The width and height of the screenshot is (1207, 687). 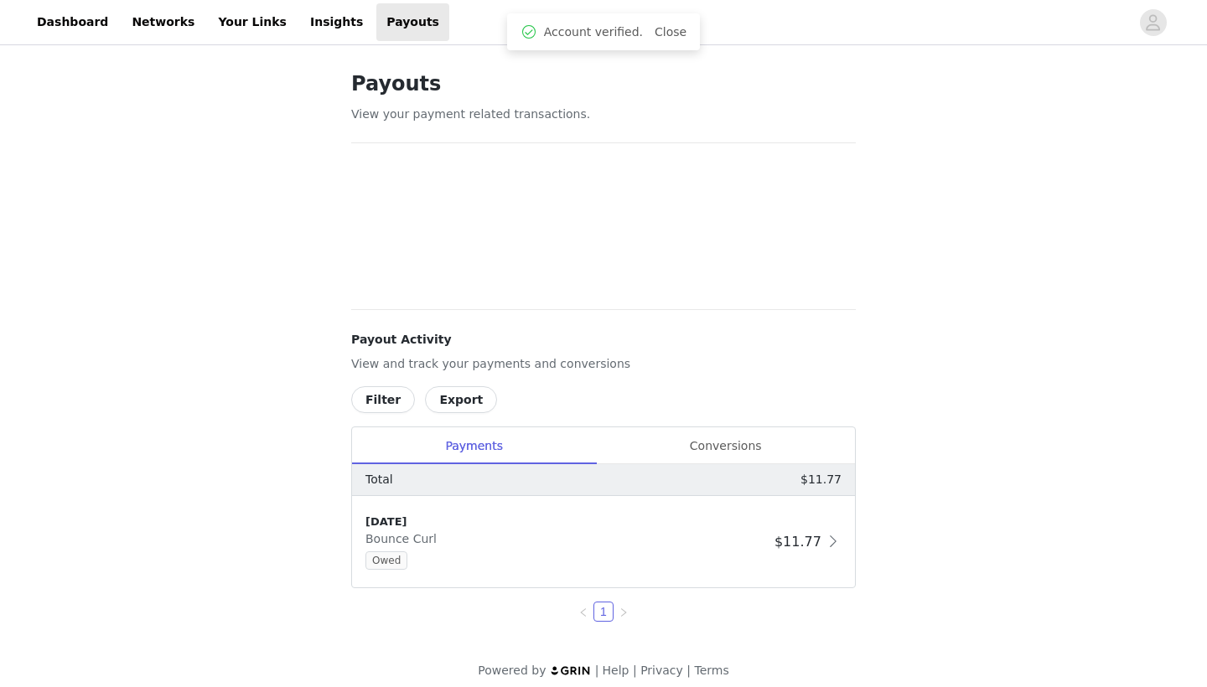 I want to click on span: Owed, so click(x=386, y=561).